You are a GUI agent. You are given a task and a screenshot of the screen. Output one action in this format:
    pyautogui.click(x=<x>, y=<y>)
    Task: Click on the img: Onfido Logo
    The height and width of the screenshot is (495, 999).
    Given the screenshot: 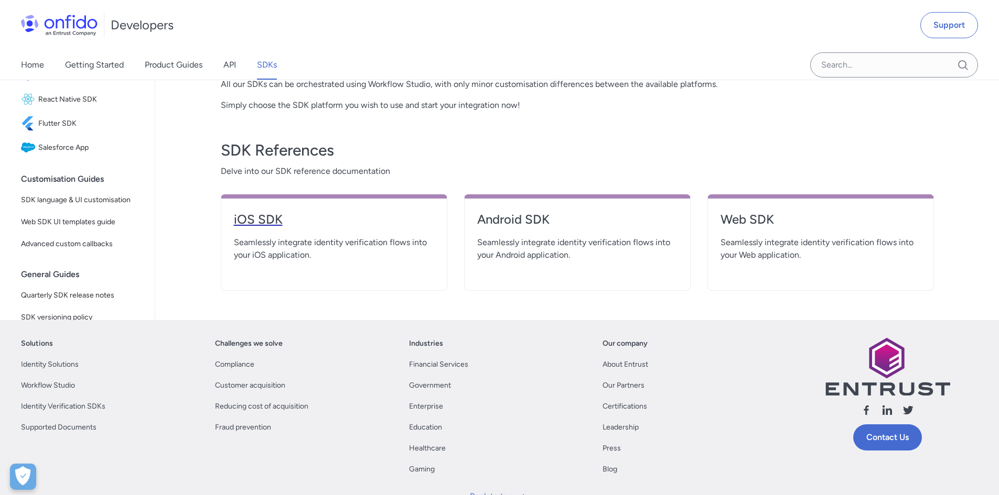 What is the action you would take?
    pyautogui.click(x=59, y=25)
    